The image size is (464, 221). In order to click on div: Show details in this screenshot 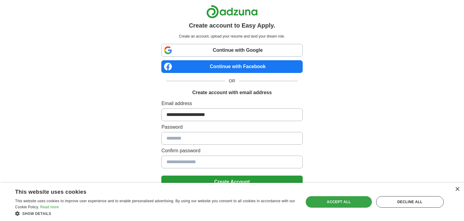, I will do `click(155, 213)`.